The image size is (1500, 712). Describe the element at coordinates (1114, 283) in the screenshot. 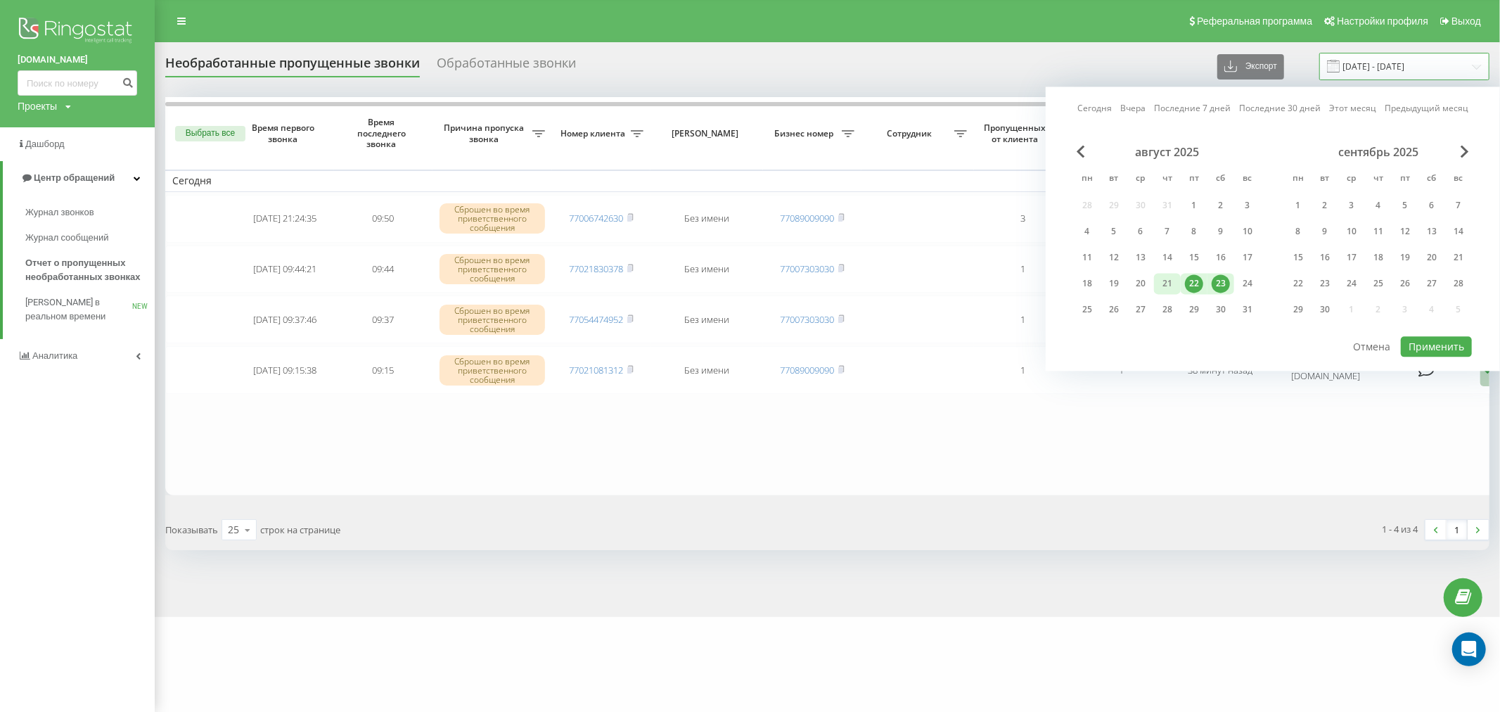

I see `div: вт 19 авг. 2025 г.` at that location.